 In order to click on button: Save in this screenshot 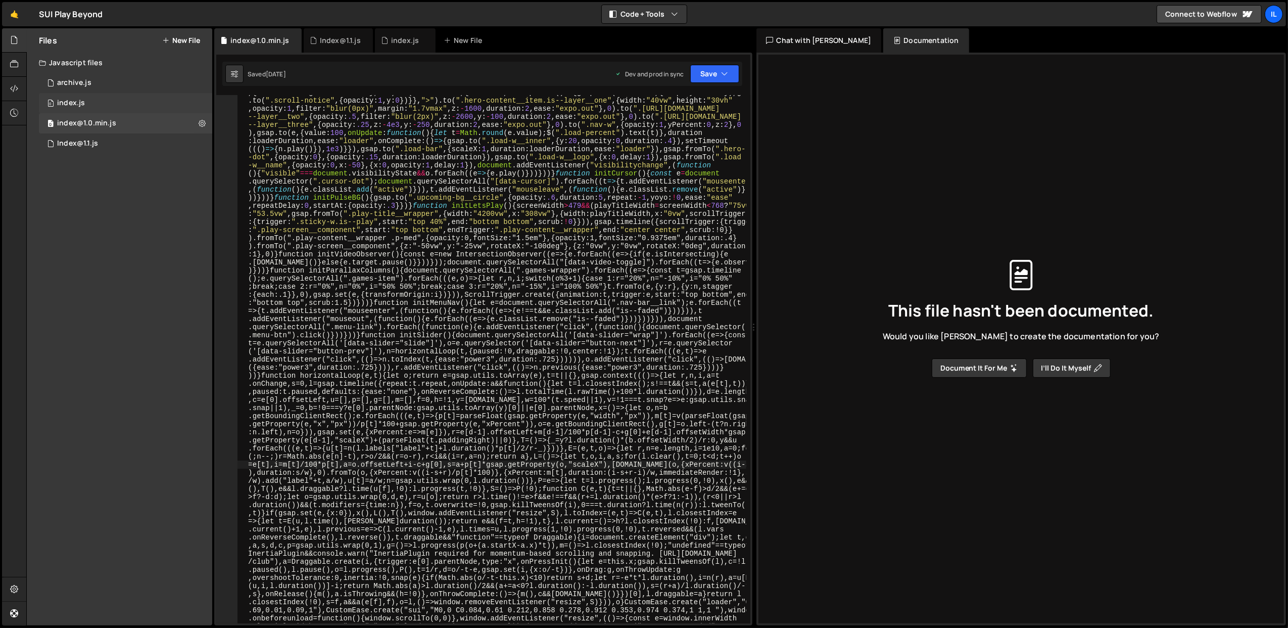, I will do `click(715, 74)`.